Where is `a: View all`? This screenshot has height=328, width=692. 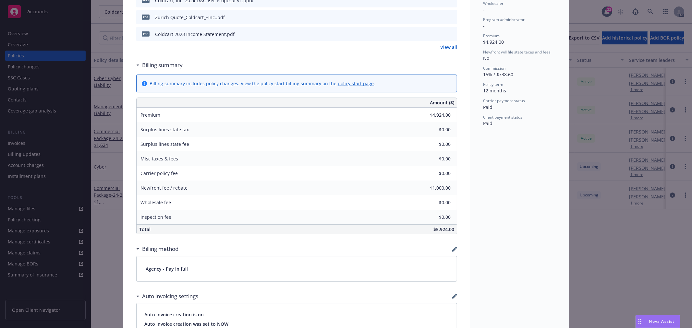
a: View all is located at coordinates (449, 47).